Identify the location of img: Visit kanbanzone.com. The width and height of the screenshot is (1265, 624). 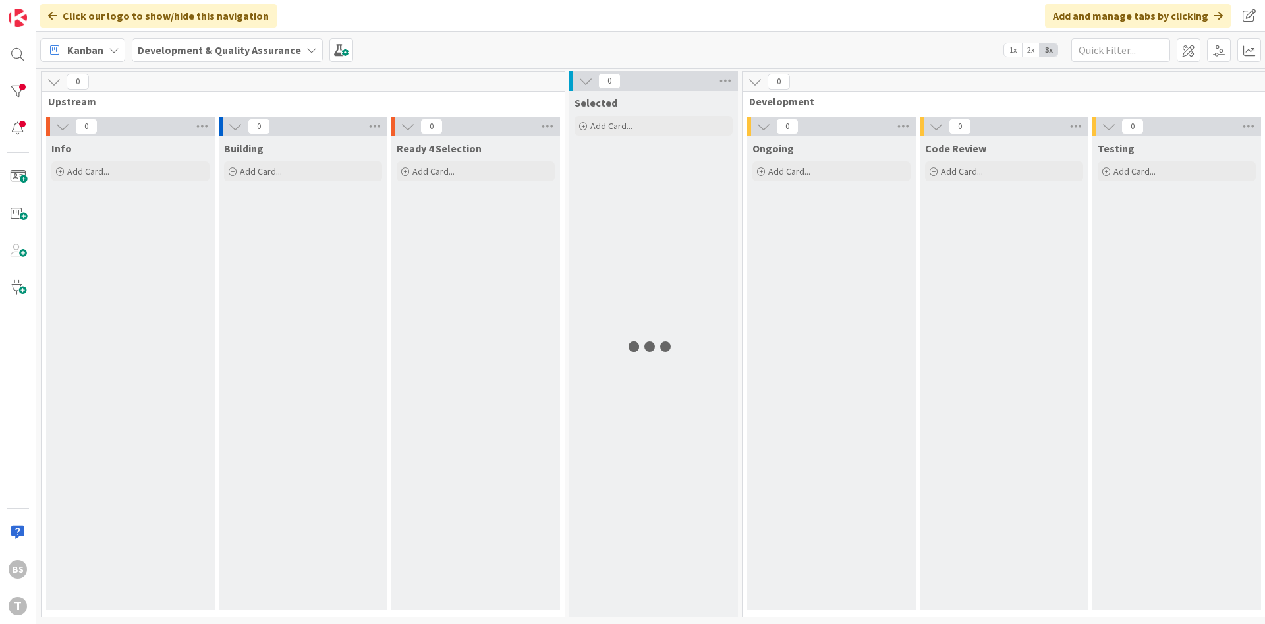
(18, 18).